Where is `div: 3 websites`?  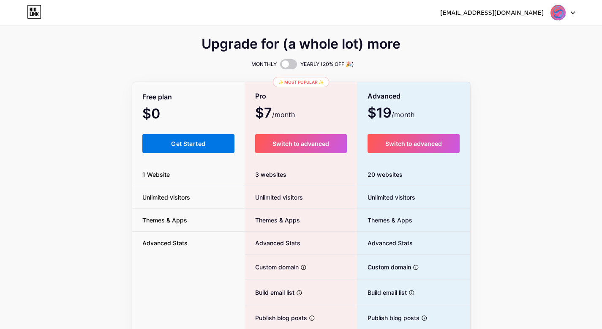
div: 3 websites is located at coordinates (301, 175).